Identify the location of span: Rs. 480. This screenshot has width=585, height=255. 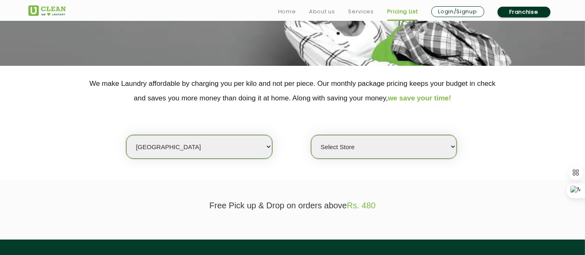
(361, 205).